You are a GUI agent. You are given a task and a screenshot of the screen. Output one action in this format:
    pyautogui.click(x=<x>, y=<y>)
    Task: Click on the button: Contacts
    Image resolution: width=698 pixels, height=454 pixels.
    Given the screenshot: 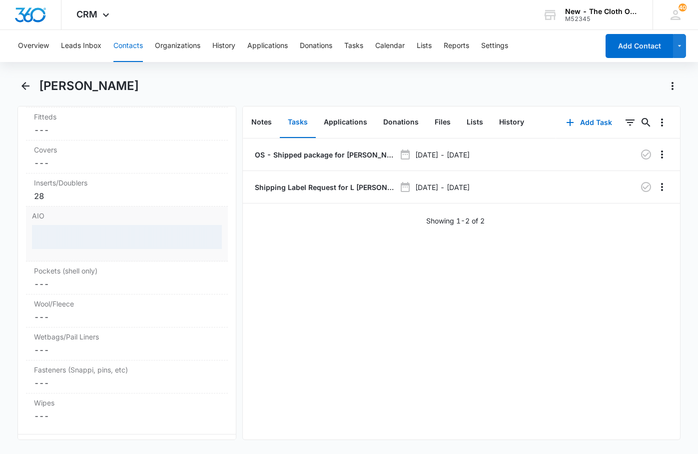 What is the action you would take?
    pyautogui.click(x=128, y=46)
    